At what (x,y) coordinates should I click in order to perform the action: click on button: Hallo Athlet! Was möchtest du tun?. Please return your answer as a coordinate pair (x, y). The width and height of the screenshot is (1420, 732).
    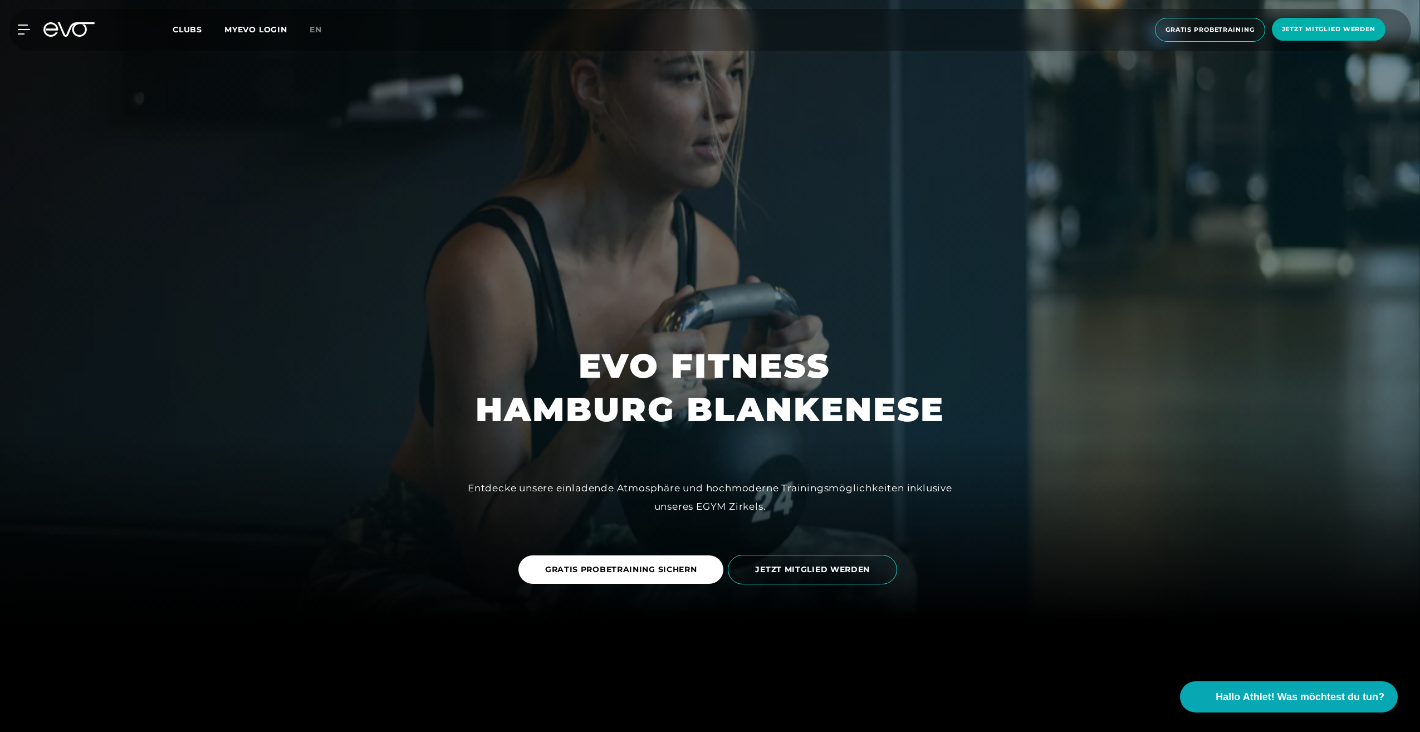
    Looking at the image, I should click on (1289, 697).